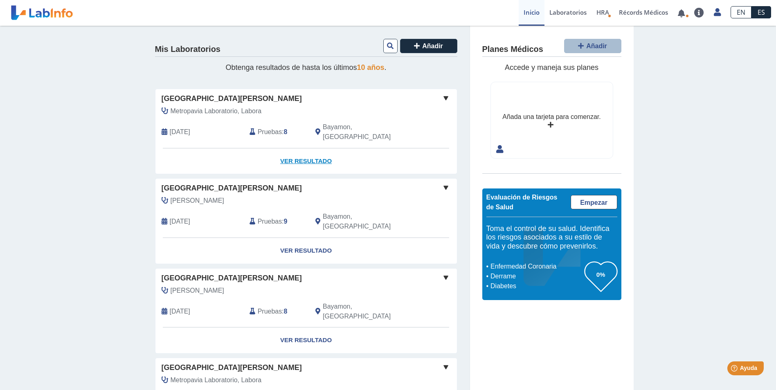 The image size is (776, 390). What do you see at coordinates (45, 10) in the screenshot?
I see `span: Ayuda` at bounding box center [45, 10].